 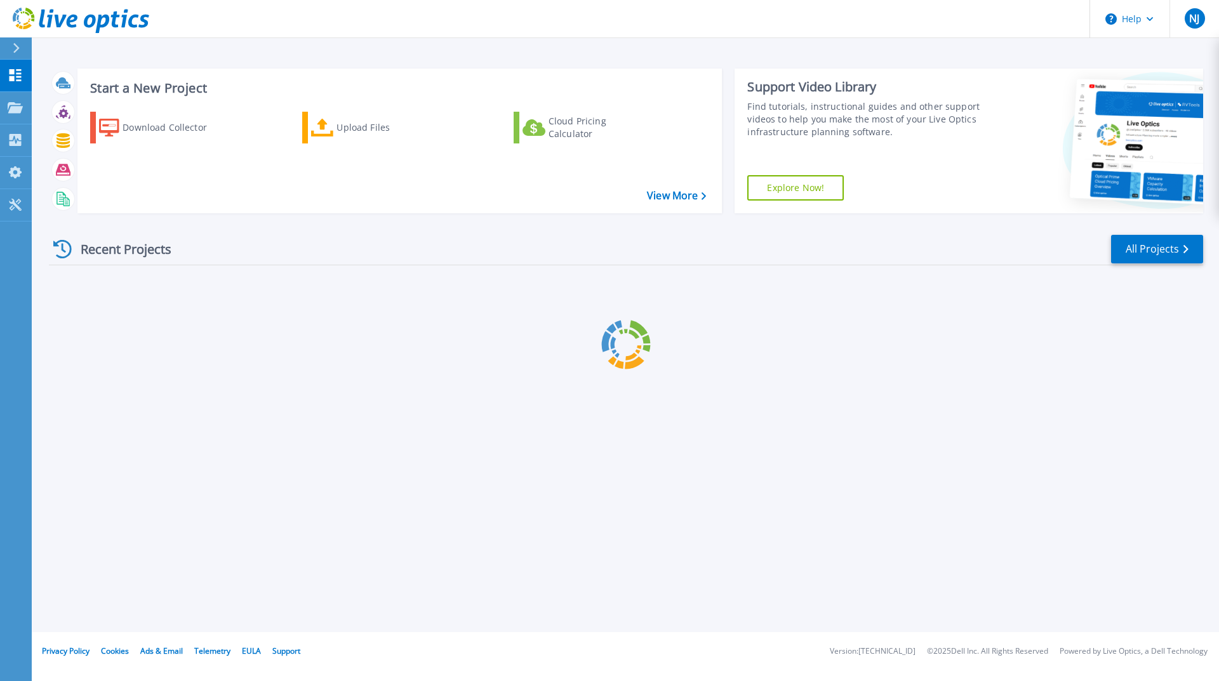 I want to click on div: Find tutorials, instructional guides and other support videos to help you make the most of your L..., so click(x=866, y=119).